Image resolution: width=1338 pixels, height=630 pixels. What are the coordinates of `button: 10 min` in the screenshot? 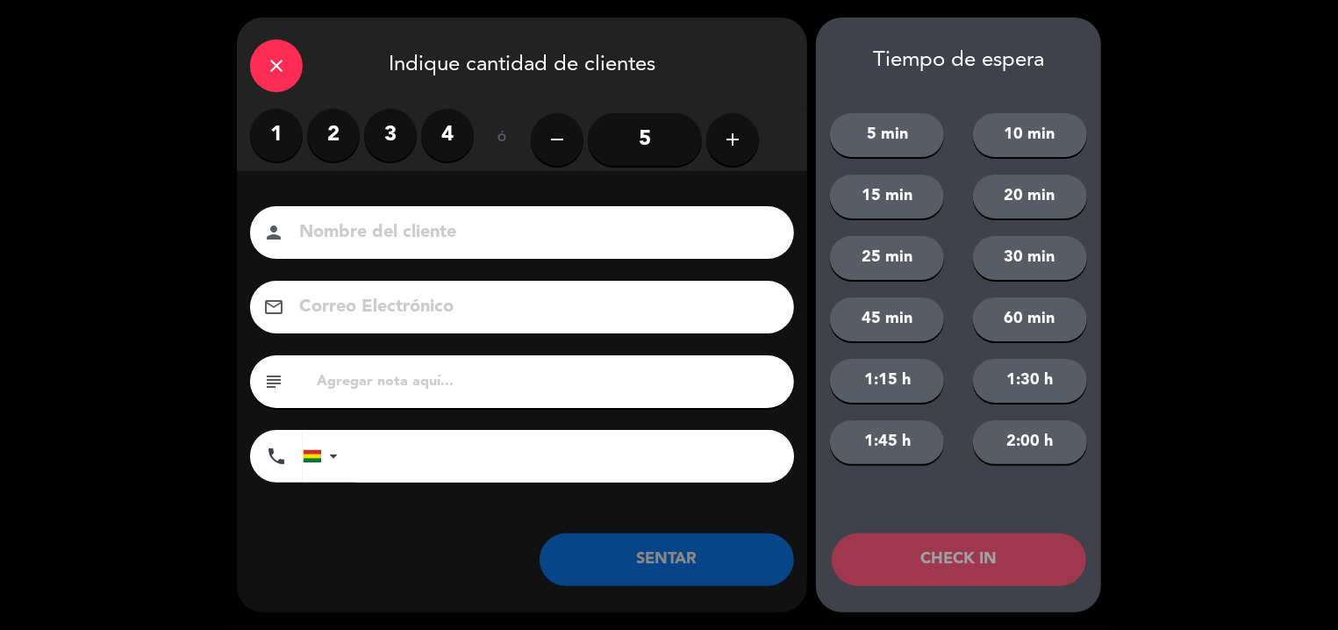 It's located at (1030, 135).